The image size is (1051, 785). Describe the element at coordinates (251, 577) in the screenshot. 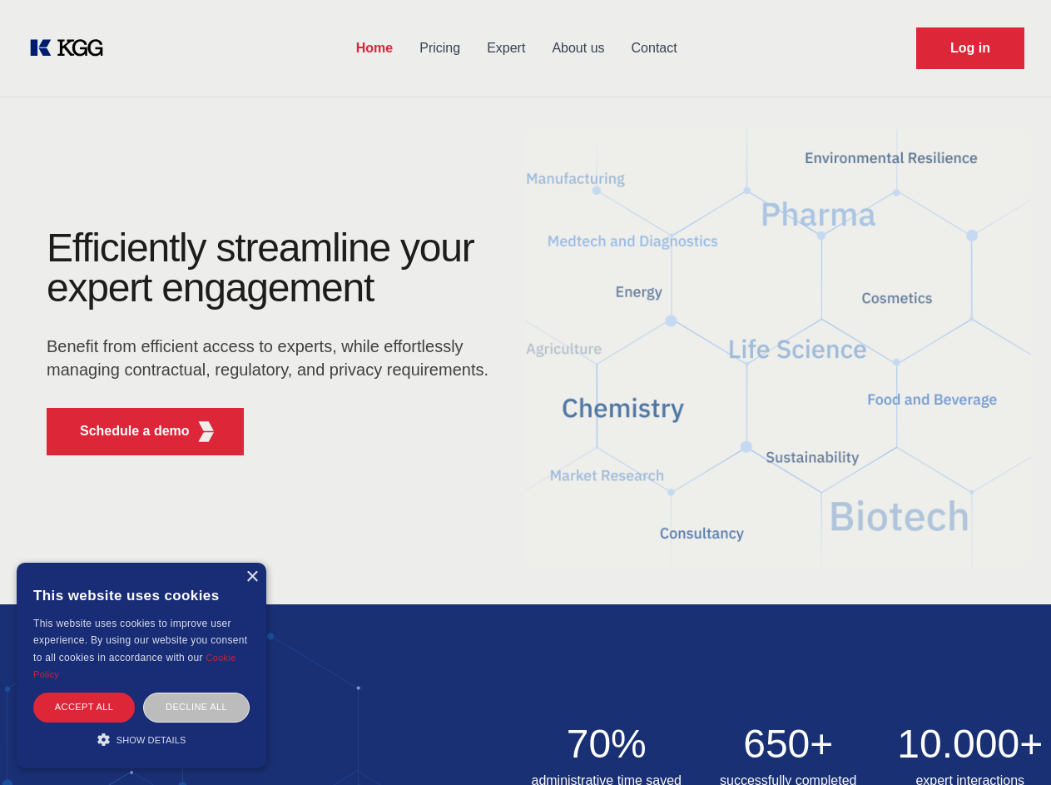

I see `div: Close` at that location.